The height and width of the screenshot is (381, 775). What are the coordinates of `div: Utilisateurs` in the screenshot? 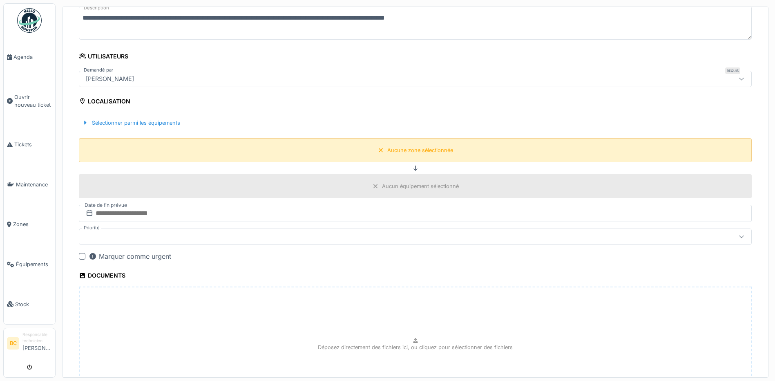 It's located at (103, 57).